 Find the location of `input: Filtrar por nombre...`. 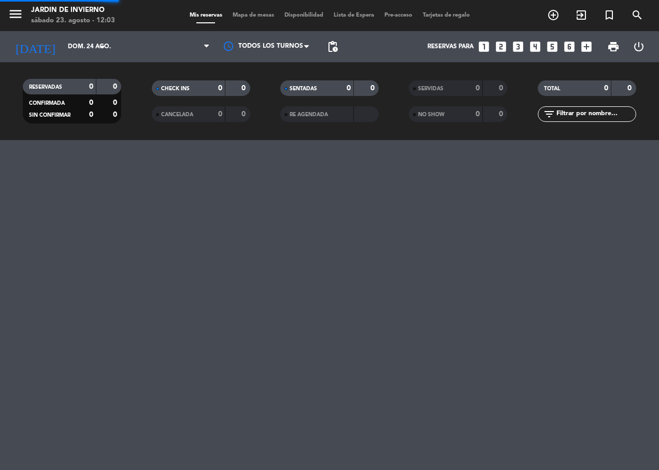

input: Filtrar por nombre... is located at coordinates (596, 114).